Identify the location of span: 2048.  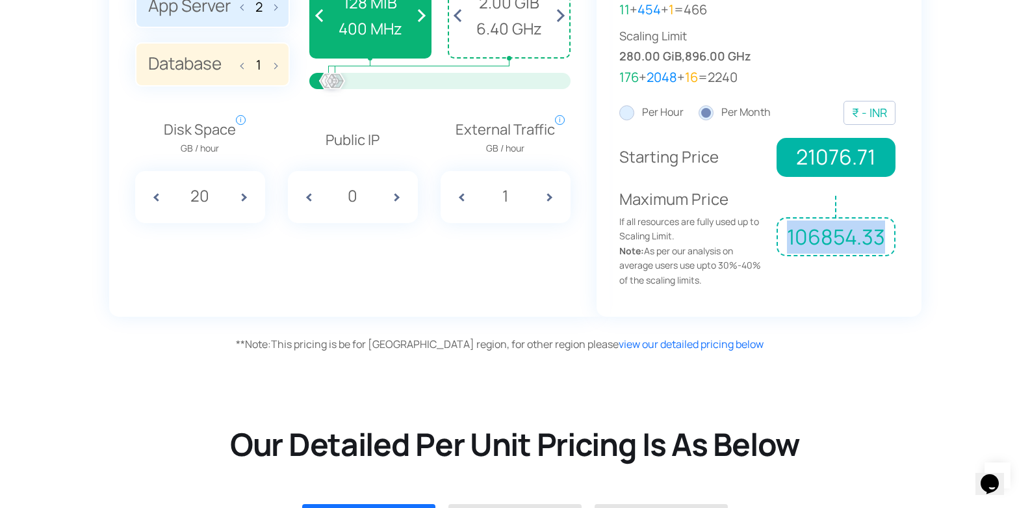
(662, 77).